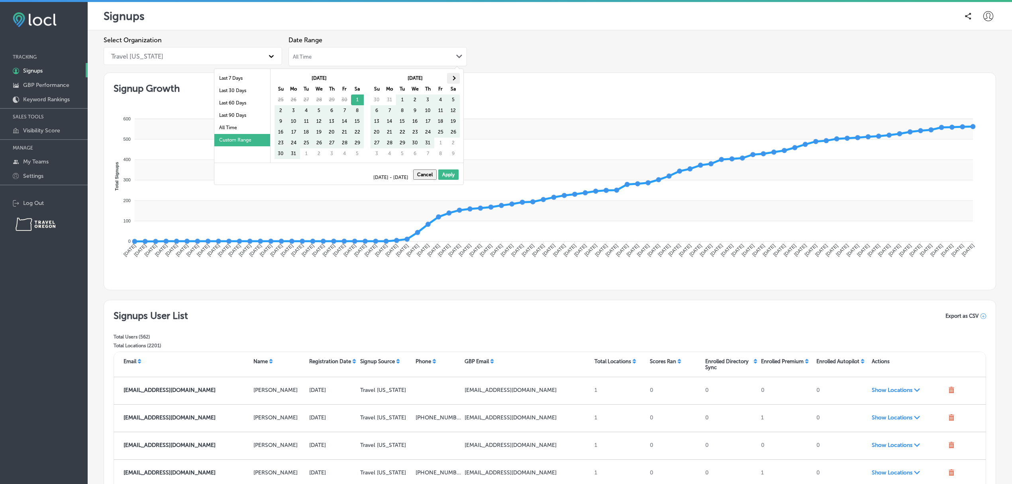 This screenshot has width=1012, height=484. I want to click on p: Enrolled Directory Sync, so click(728, 364).